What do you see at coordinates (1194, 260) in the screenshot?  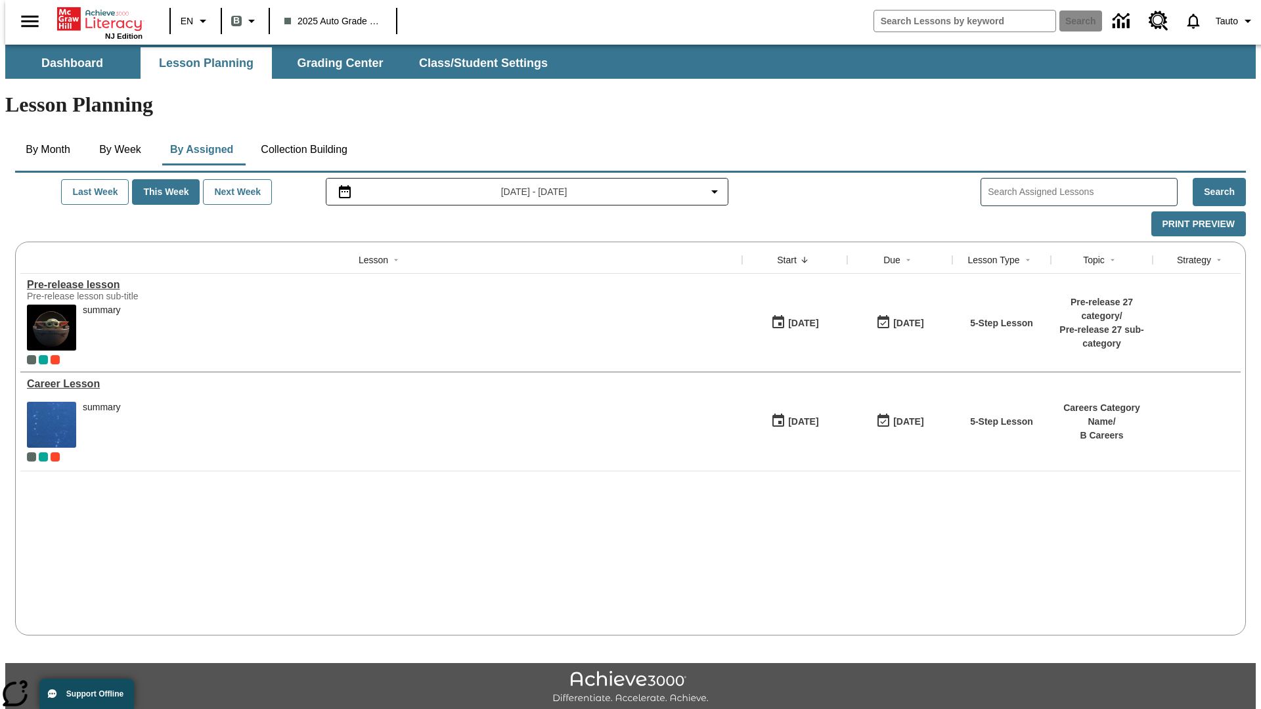 I see `div: Strategy` at bounding box center [1194, 260].